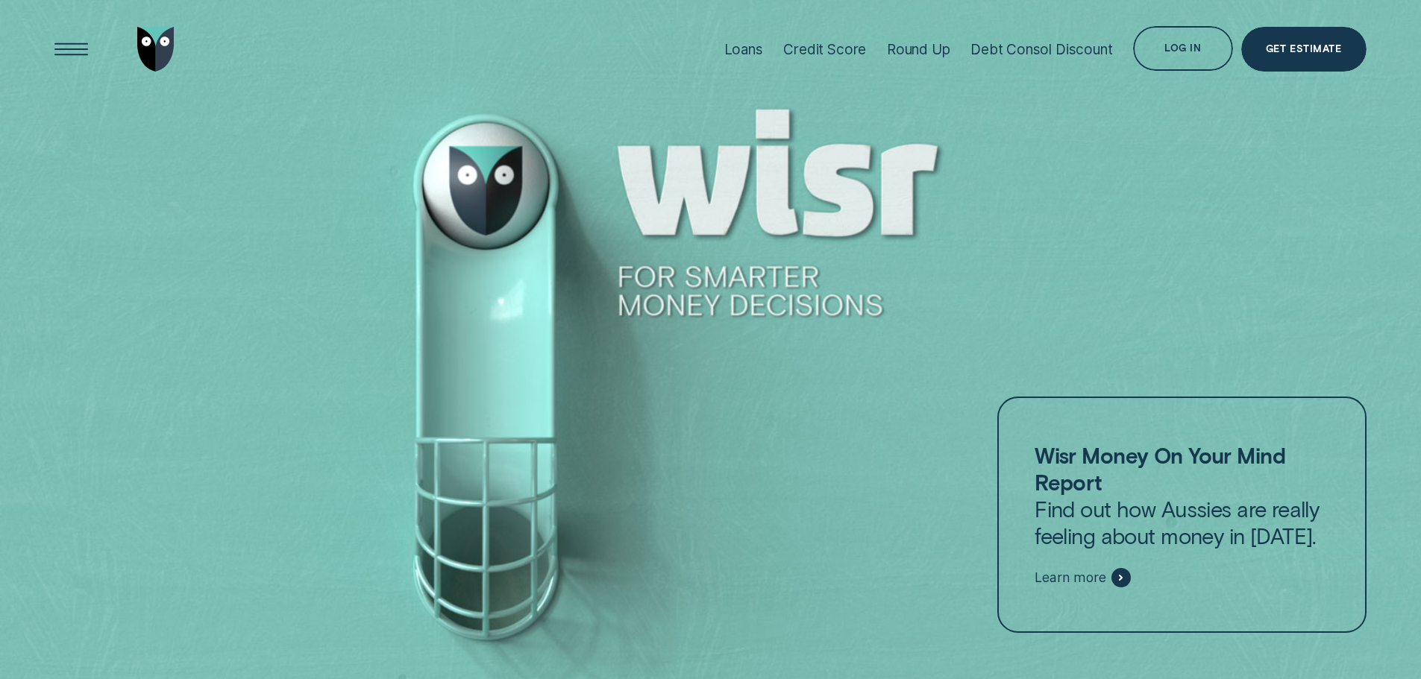 The image size is (1421, 679). Describe the element at coordinates (156, 49) in the screenshot. I see `img: Wisr` at that location.